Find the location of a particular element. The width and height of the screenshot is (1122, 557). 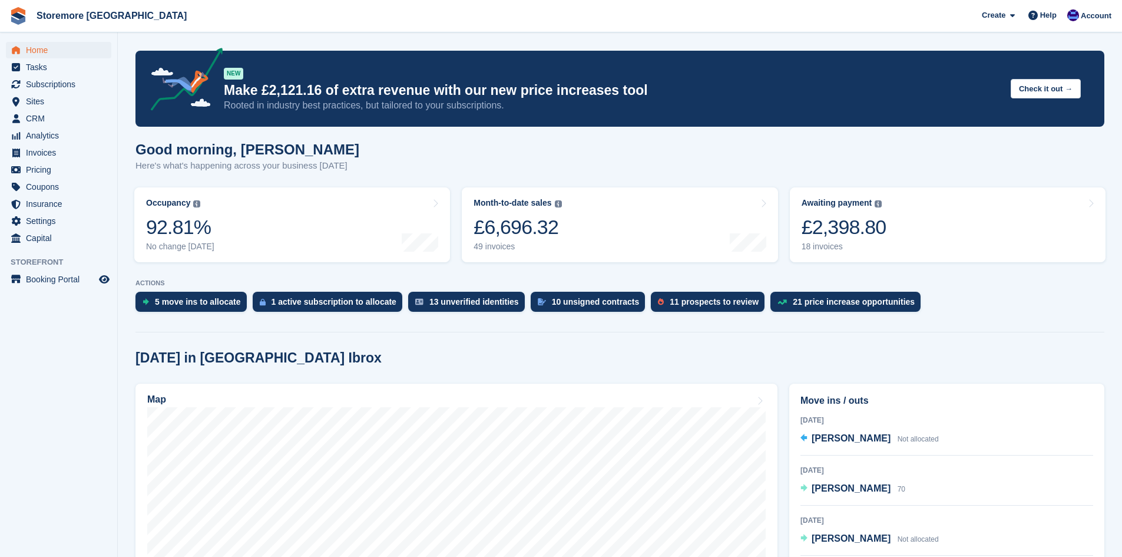

span: Help is located at coordinates (1048, 15).